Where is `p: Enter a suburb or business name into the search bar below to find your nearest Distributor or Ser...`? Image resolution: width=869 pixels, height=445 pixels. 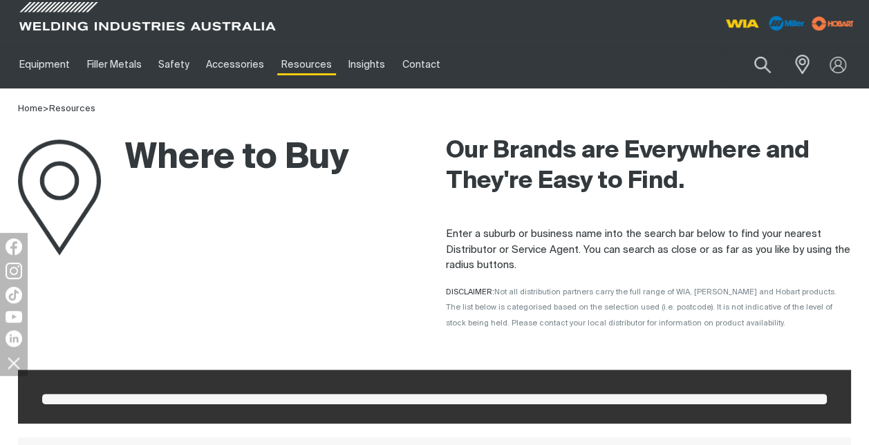
p: Enter a suburb or business name into the search bar below to find your nearest Distributor or Ser... is located at coordinates (649, 250).